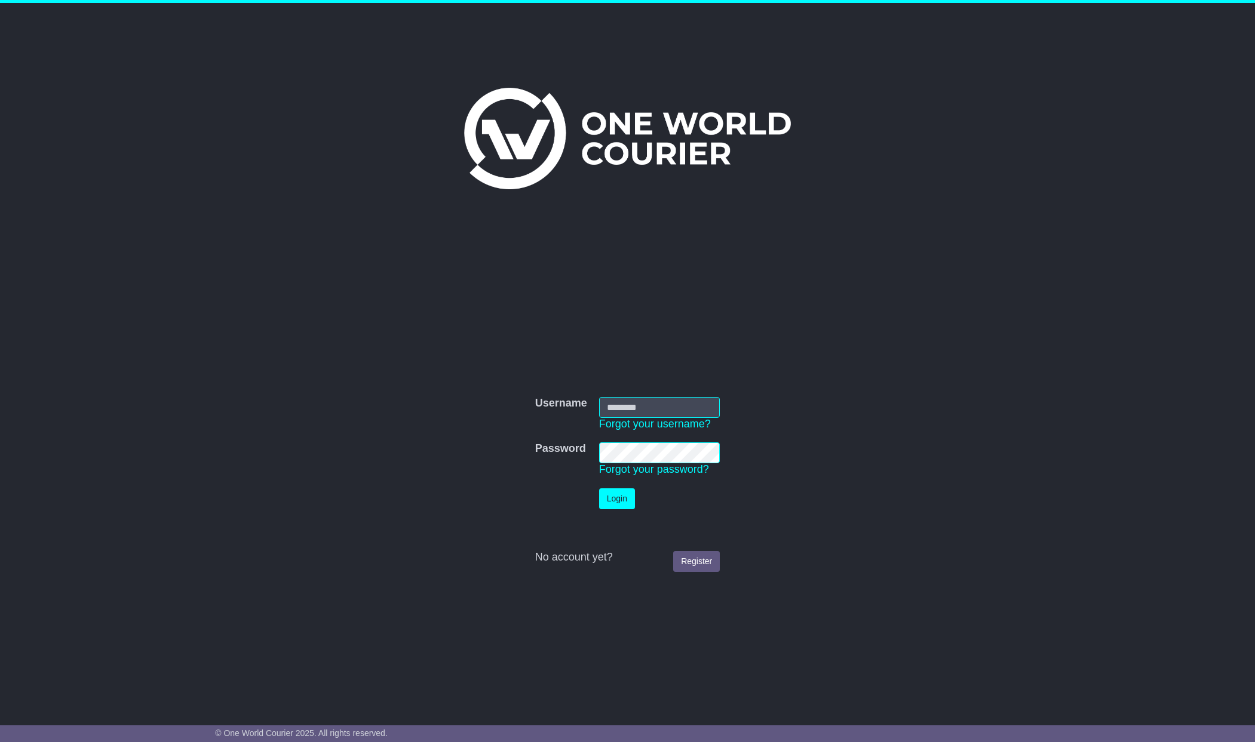 This screenshot has width=1255, height=742. I want to click on span: © One World Courier 2025. All rights reserved., so click(301, 733).